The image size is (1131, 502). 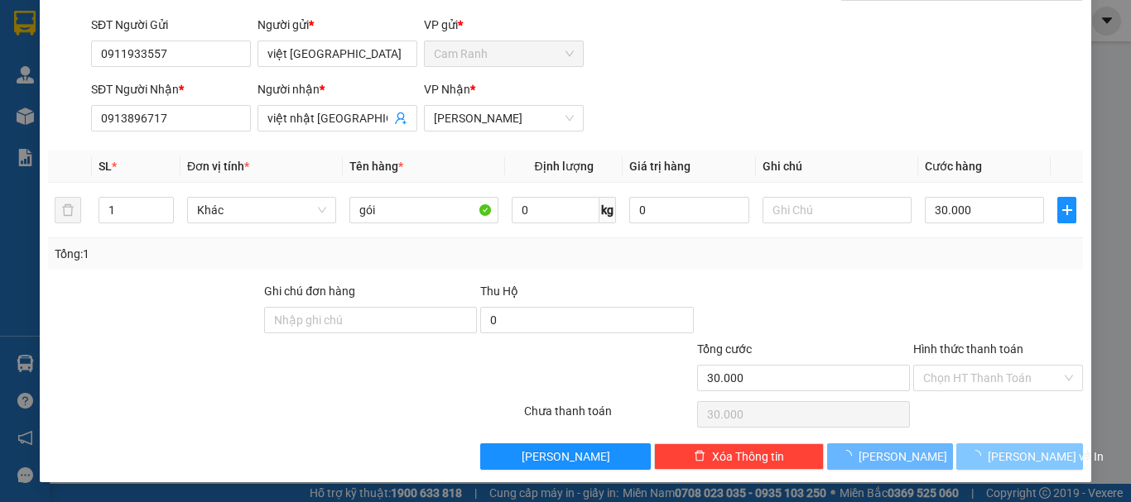 What do you see at coordinates (747, 457) in the screenshot?
I see `span: Xóa Thông tin` at bounding box center [747, 457].